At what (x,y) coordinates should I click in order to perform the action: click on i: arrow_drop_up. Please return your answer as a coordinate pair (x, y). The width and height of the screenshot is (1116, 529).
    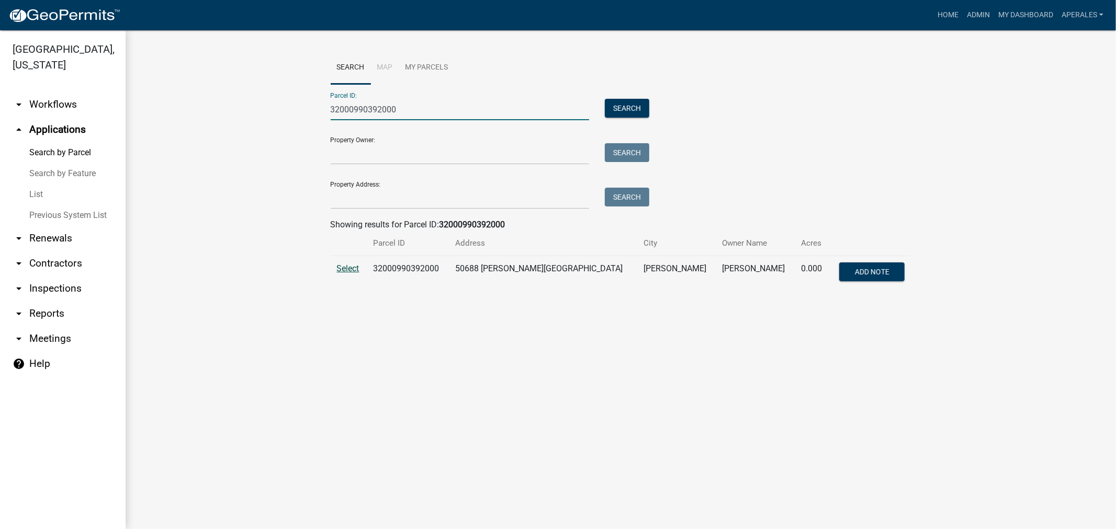
    Looking at the image, I should click on (19, 130).